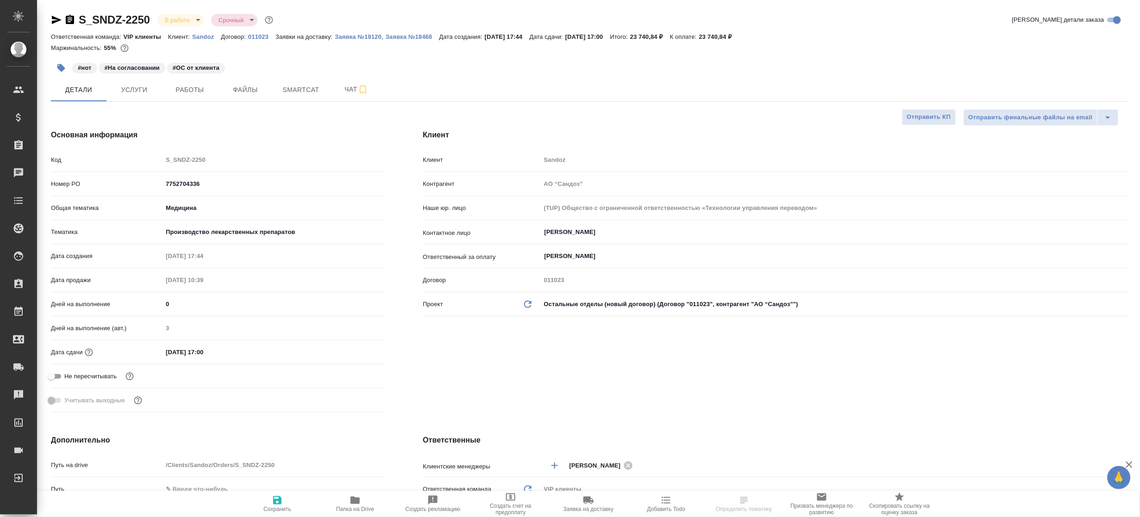 Image resolution: width=1140 pixels, height=517 pixels. Describe the element at coordinates (481, 208) in the screenshot. I see `p: Наше юр. лицо` at that location.